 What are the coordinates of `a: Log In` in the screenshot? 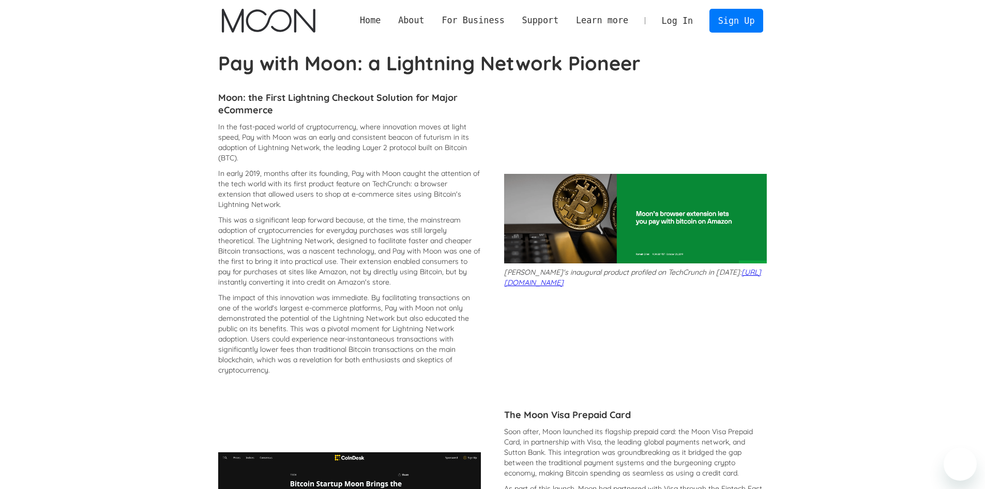 It's located at (678, 21).